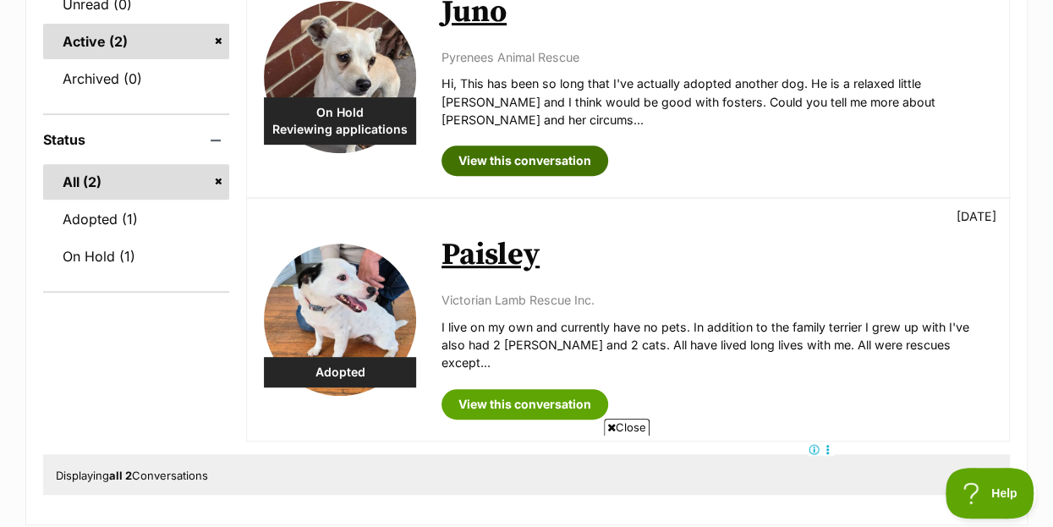 Image resolution: width=1053 pixels, height=527 pixels. What do you see at coordinates (717, 299) in the screenshot?
I see `p: Victorian Lamb Rescue Inc.` at bounding box center [717, 299].